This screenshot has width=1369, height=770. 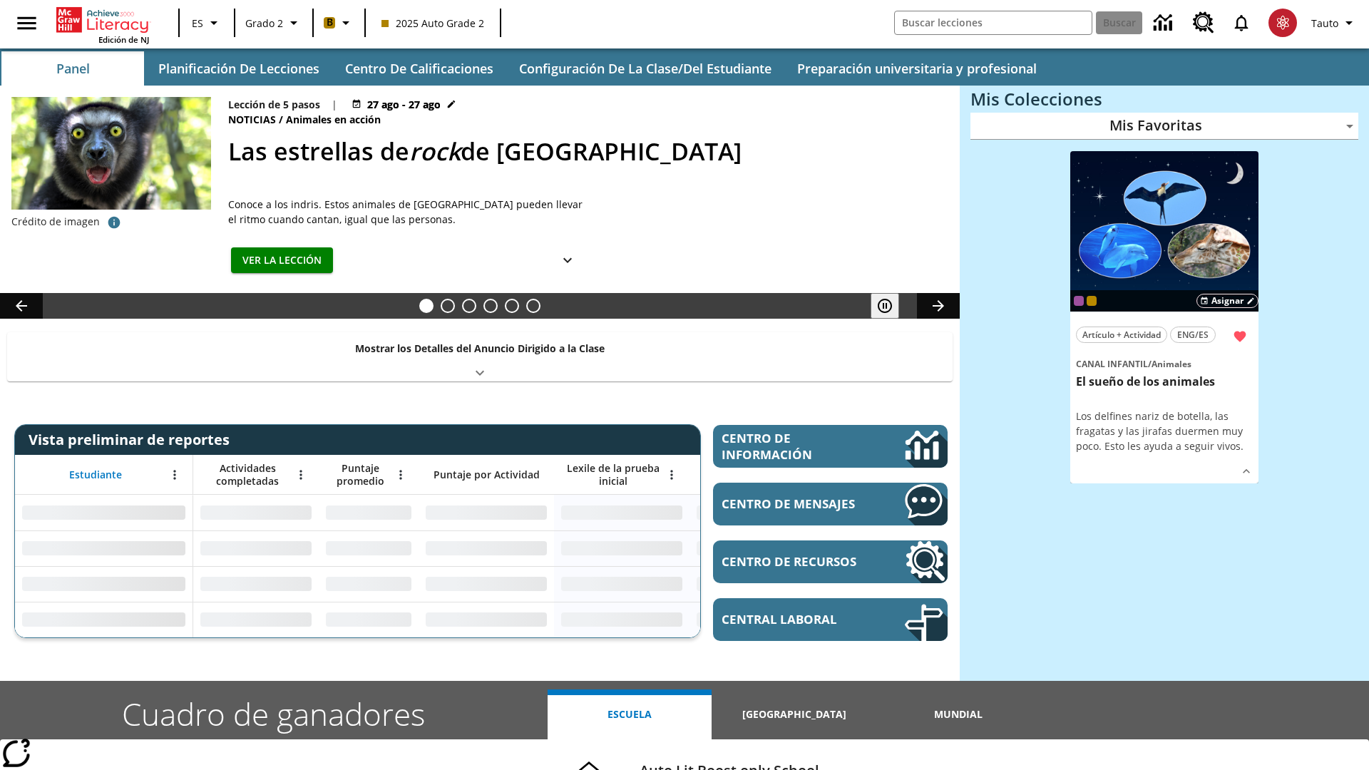 I want to click on p: Mostrar los Detalles del Anuncio Dirigido a la Clase, so click(x=480, y=348).